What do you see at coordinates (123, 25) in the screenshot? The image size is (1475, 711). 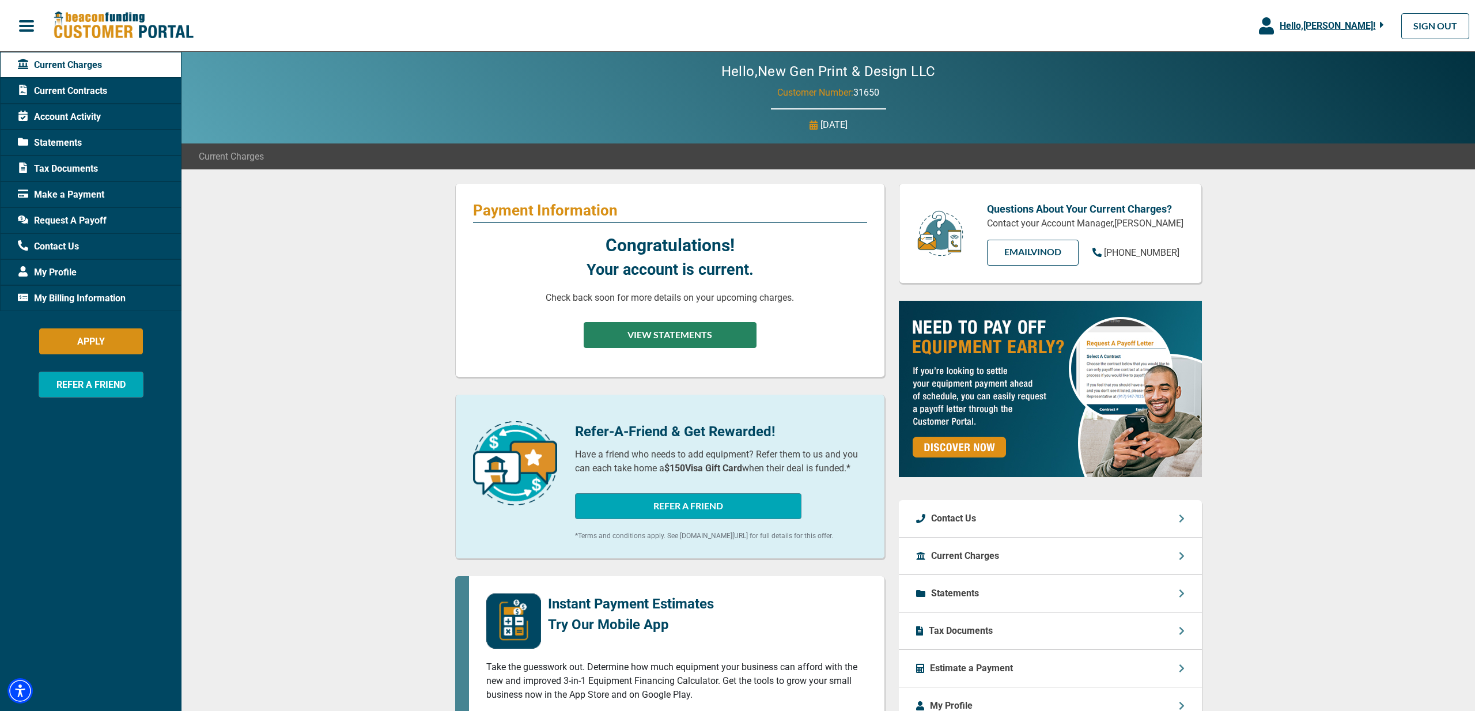 I see `img: Beacon Funding Customer Portal Logo` at bounding box center [123, 25].